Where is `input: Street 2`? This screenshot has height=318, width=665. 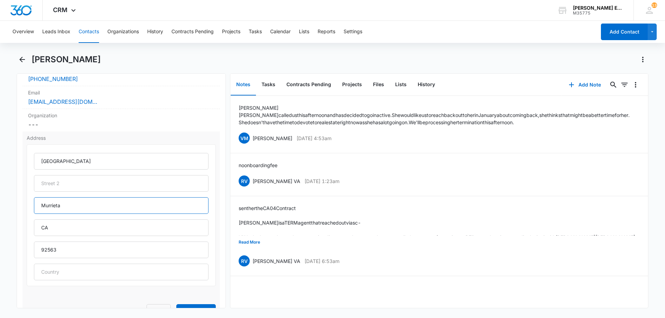
input: Street 2 is located at coordinates (121, 184).